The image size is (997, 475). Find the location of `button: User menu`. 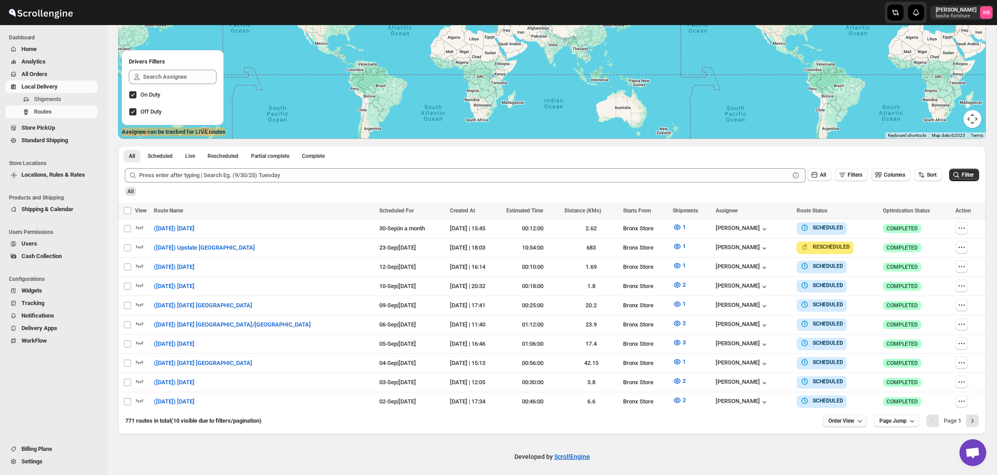

button: User menu is located at coordinates (962, 13).